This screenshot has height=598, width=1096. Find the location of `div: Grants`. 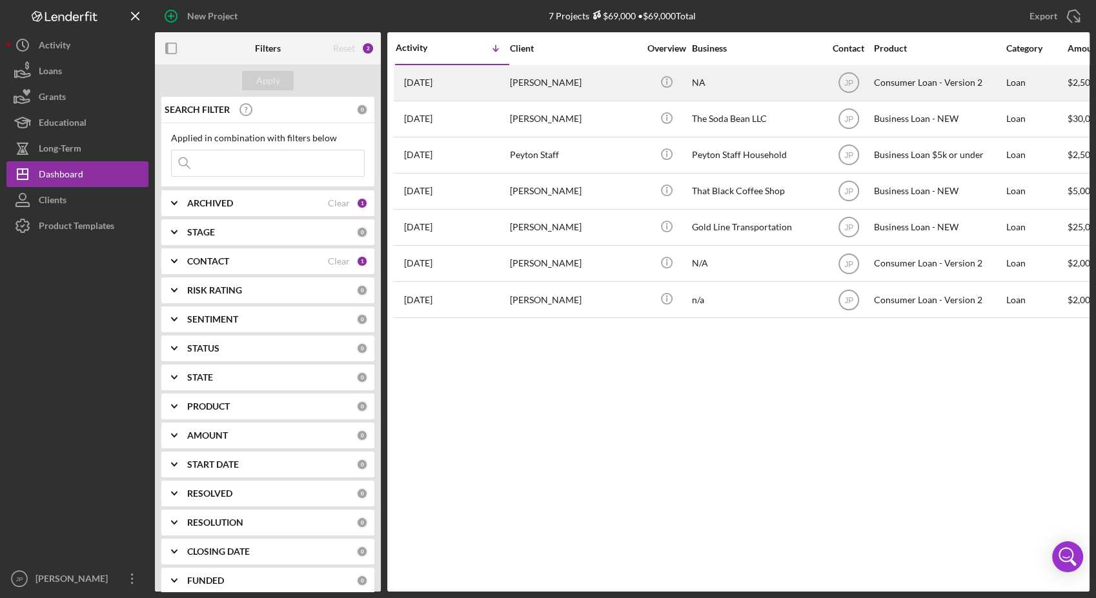

div: Grants is located at coordinates (52, 98).